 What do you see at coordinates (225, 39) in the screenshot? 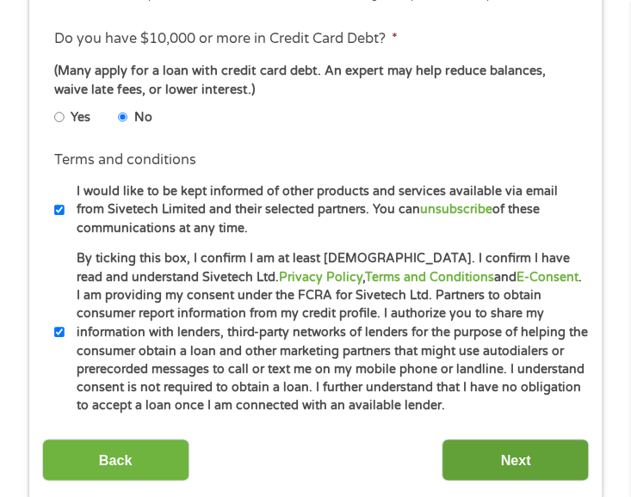
I see `label: Do you have $10,000 or more in Credit Card Debt?` at bounding box center [225, 39].